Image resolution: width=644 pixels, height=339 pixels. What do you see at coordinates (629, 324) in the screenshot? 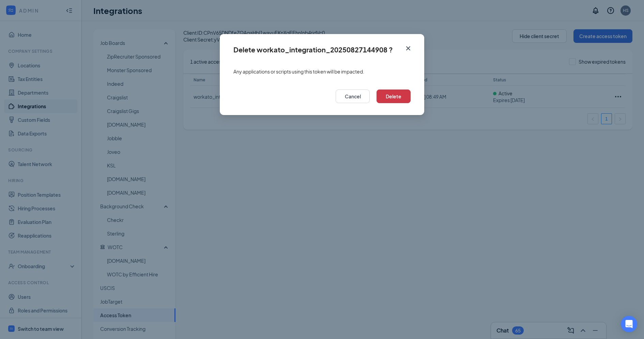
I see `div: Open Intercom Messenger` at bounding box center [629, 324].